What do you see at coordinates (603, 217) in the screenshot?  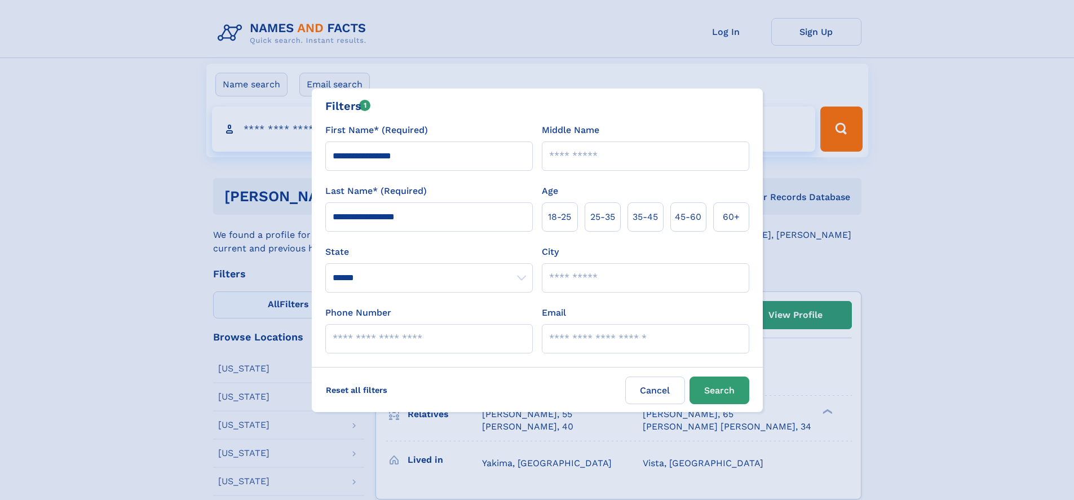 I see `span: 25‑35` at bounding box center [603, 217].